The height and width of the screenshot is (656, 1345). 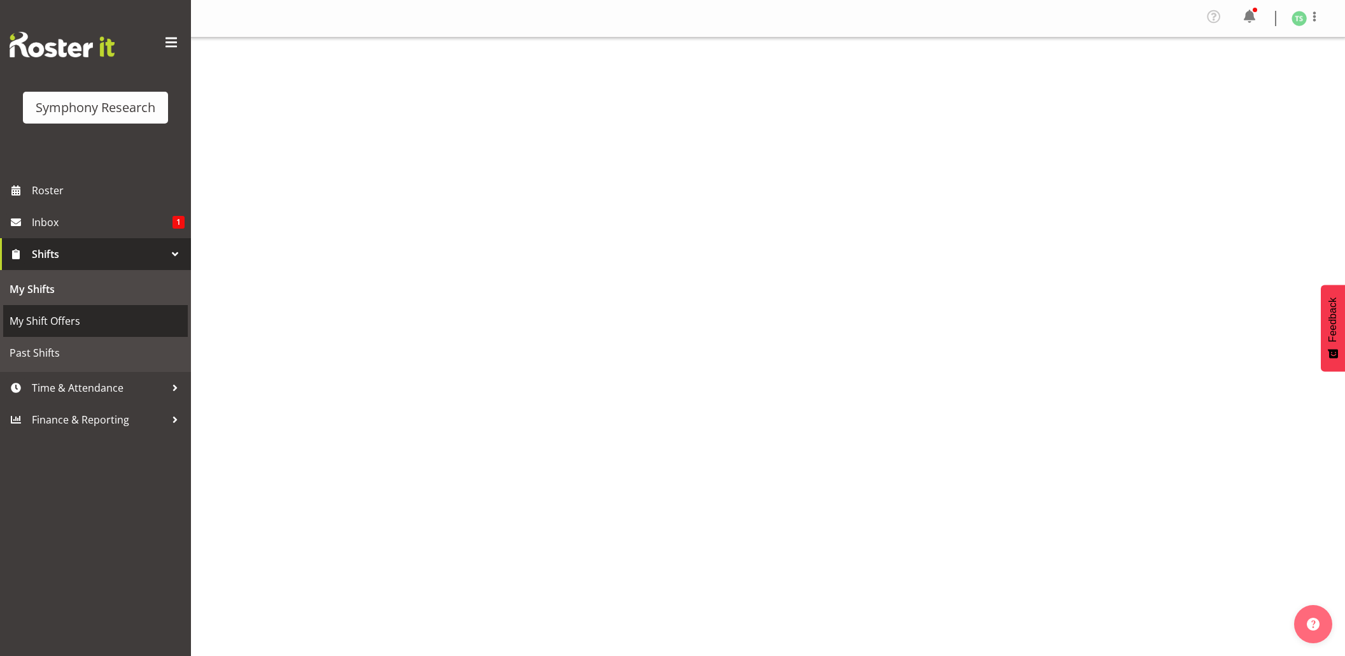 I want to click on a: My Shifts, so click(x=95, y=289).